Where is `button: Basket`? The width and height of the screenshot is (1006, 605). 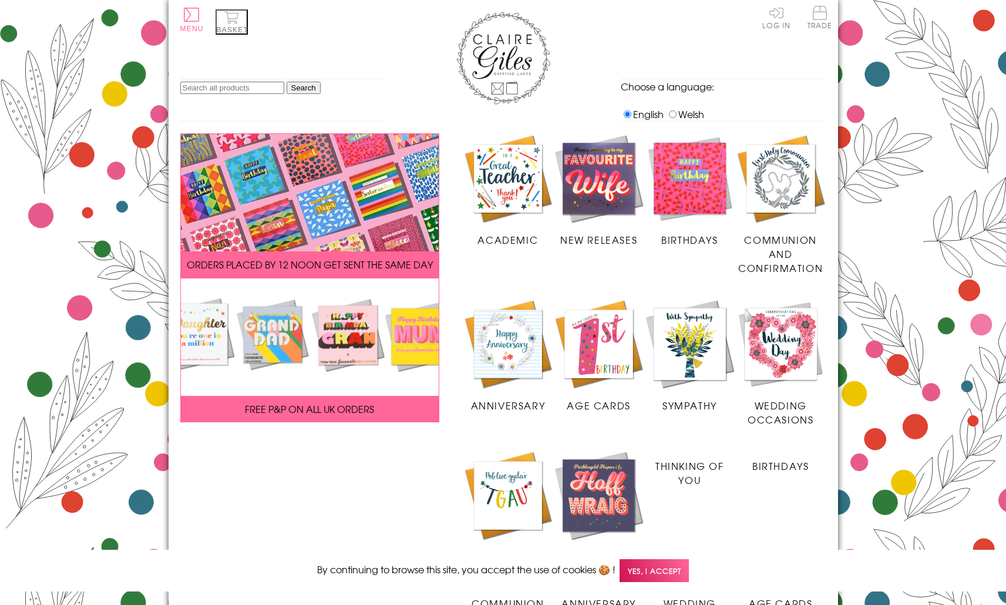
button: Basket is located at coordinates (231, 22).